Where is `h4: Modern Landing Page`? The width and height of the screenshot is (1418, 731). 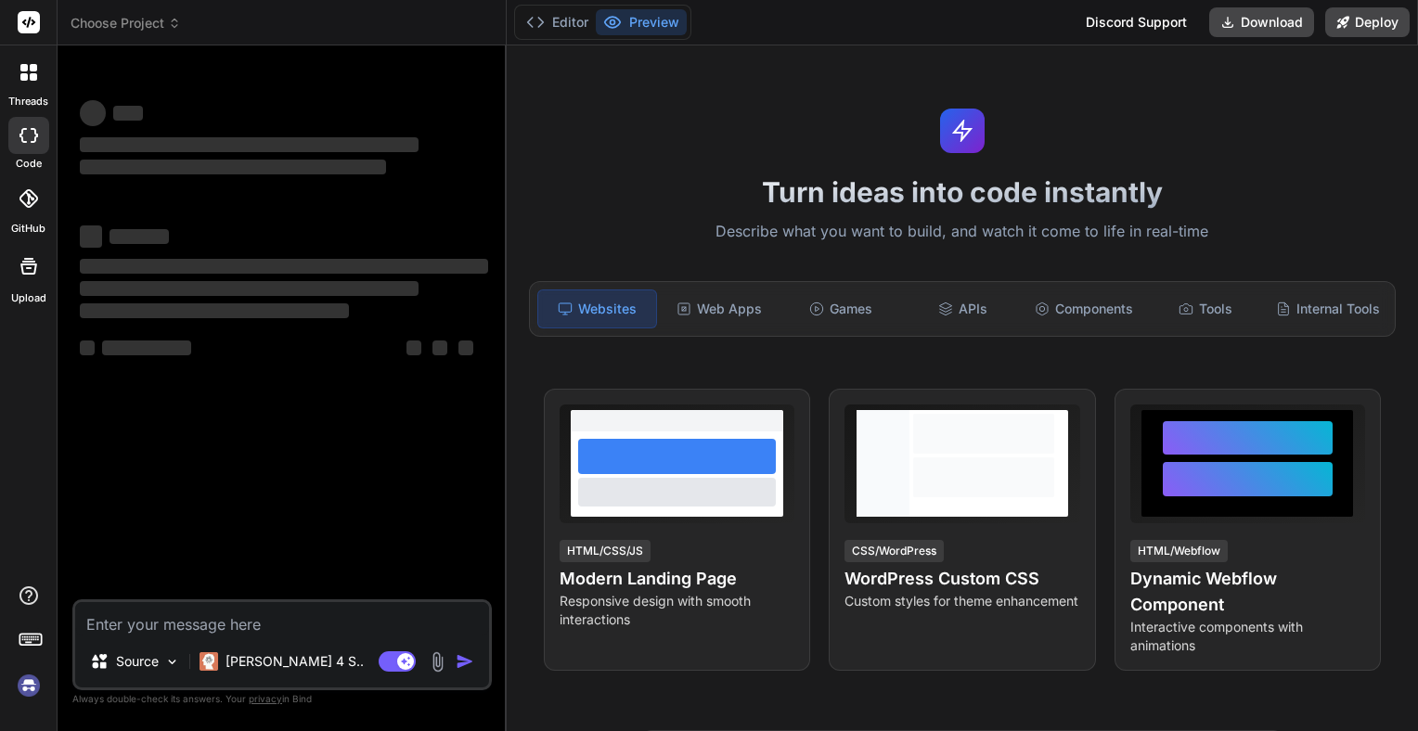 h4: Modern Landing Page is located at coordinates (677, 579).